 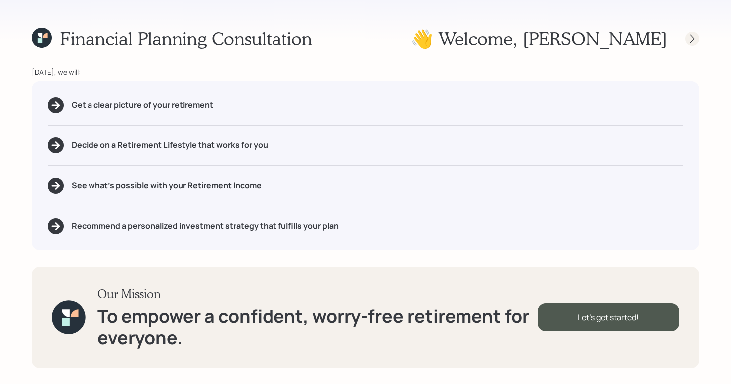 What do you see at coordinates (167, 185) in the screenshot?
I see `h5: See what's possible with your Retirement Income` at bounding box center [167, 185].